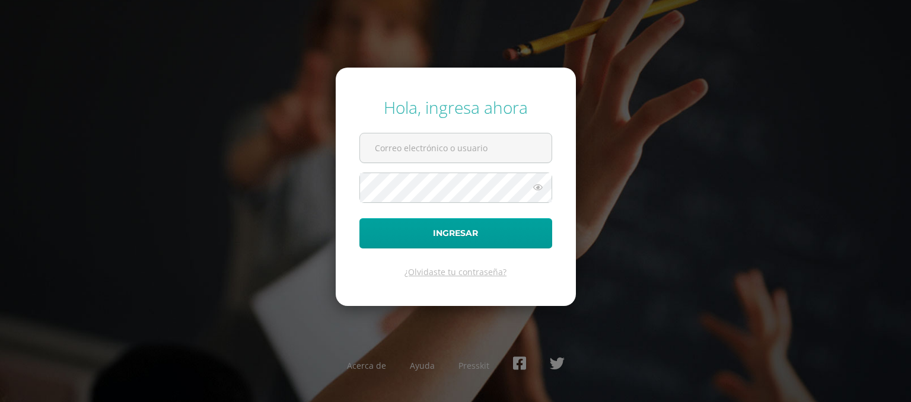 The width and height of the screenshot is (911, 402). What do you see at coordinates (366, 365) in the screenshot?
I see `a: Acerca de` at bounding box center [366, 365].